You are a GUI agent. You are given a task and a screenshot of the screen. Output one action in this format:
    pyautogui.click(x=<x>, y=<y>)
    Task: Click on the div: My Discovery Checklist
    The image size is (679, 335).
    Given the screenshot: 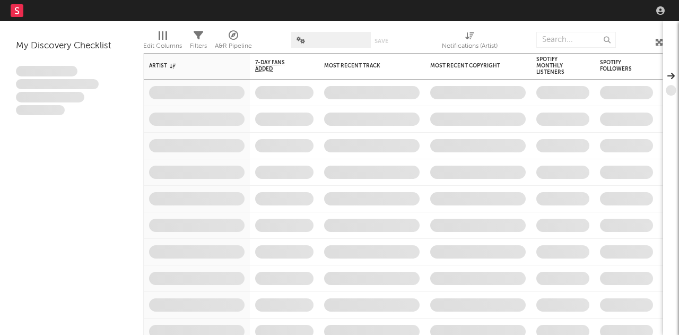 What is the action you would take?
    pyautogui.click(x=72, y=46)
    